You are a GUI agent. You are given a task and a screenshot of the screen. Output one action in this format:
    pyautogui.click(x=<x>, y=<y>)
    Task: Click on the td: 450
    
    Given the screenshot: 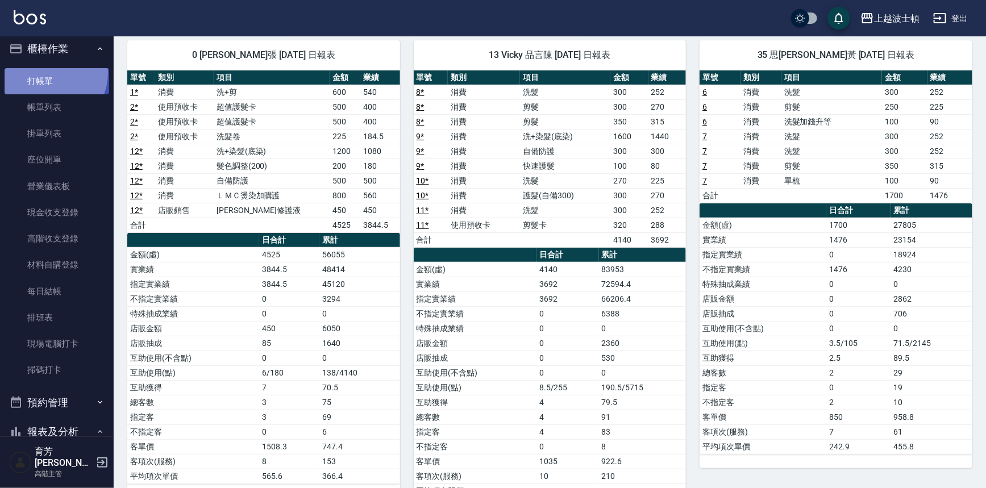 What is the action you would take?
    pyautogui.click(x=380, y=210)
    